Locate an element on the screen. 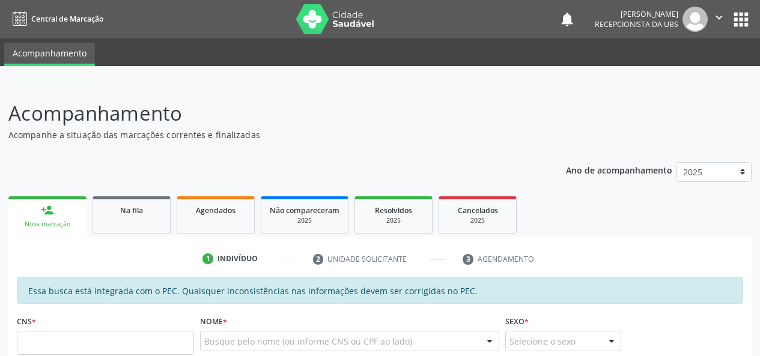 Image resolution: width=760 pixels, height=356 pixels. button: notifications is located at coordinates (567, 19).